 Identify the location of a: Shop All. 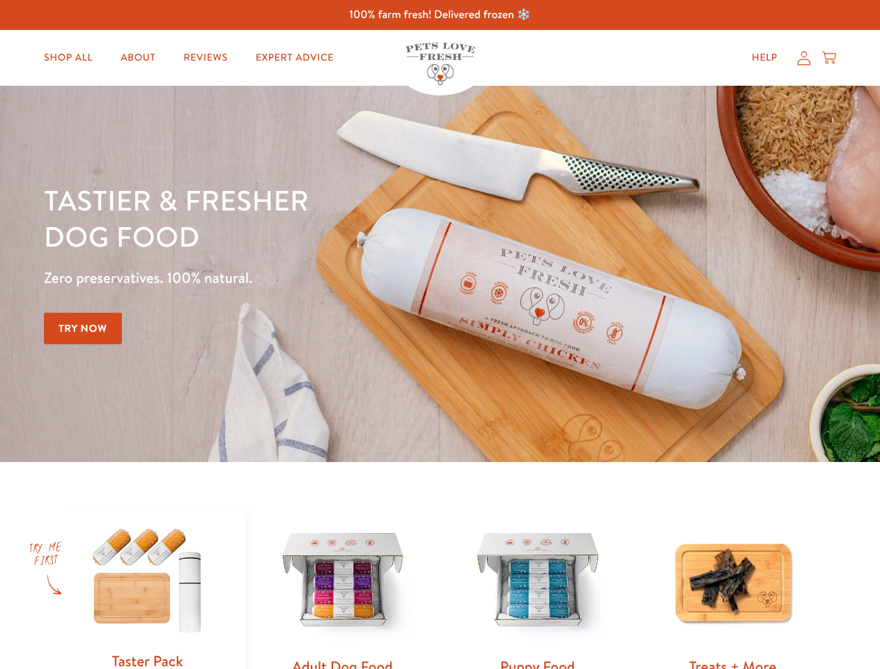
(68, 58).